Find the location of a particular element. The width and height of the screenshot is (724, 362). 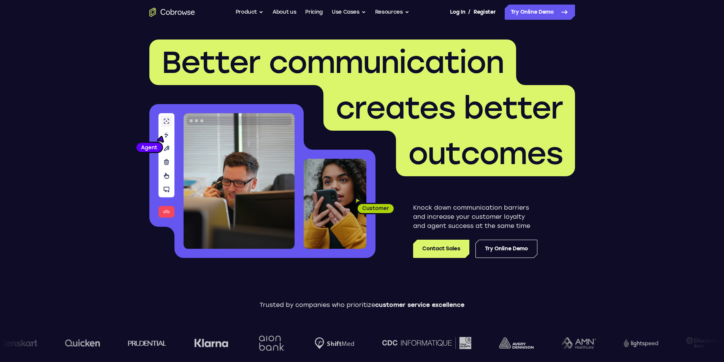

span: outcomes is located at coordinates (485, 154).